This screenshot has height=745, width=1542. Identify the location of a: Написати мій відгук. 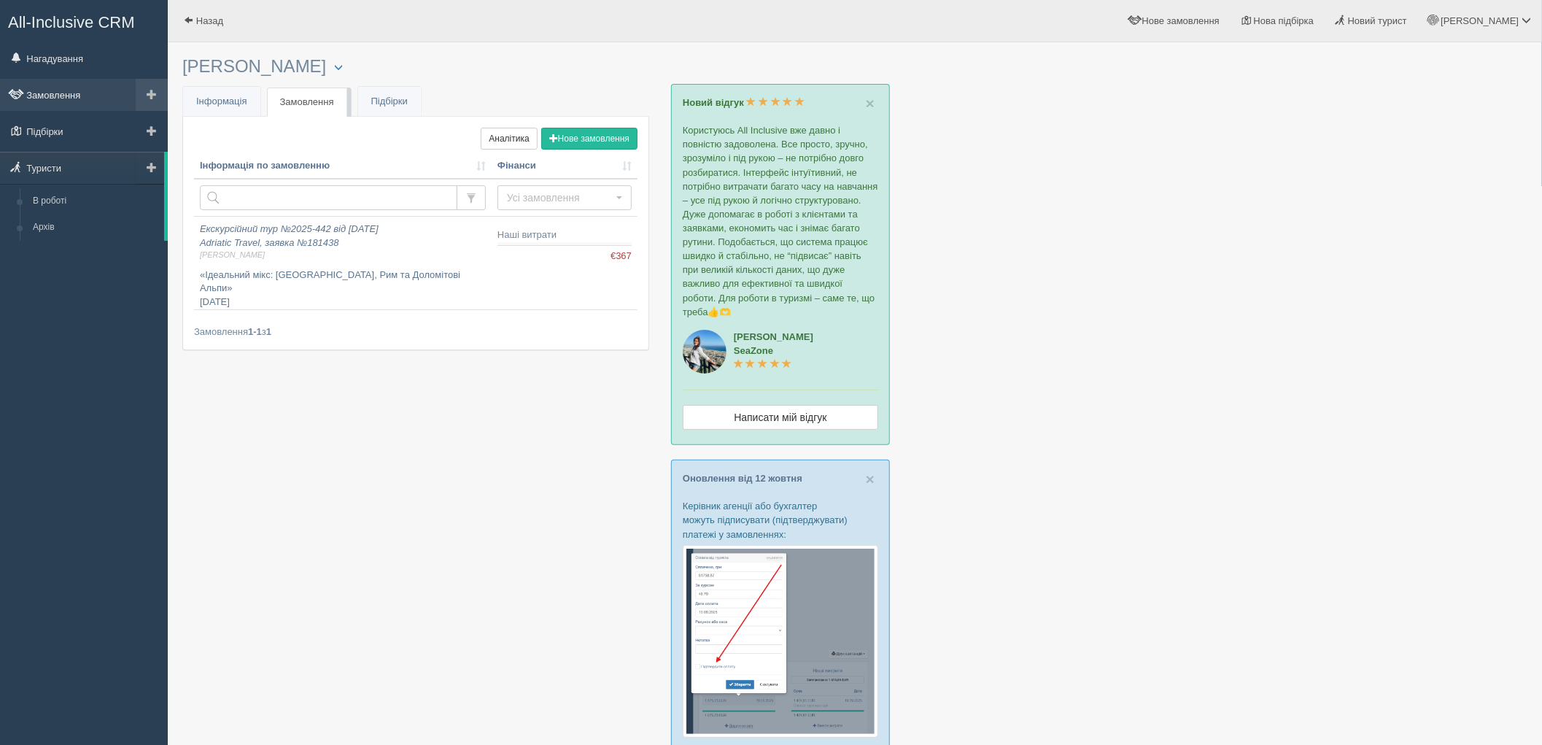
(781, 417).